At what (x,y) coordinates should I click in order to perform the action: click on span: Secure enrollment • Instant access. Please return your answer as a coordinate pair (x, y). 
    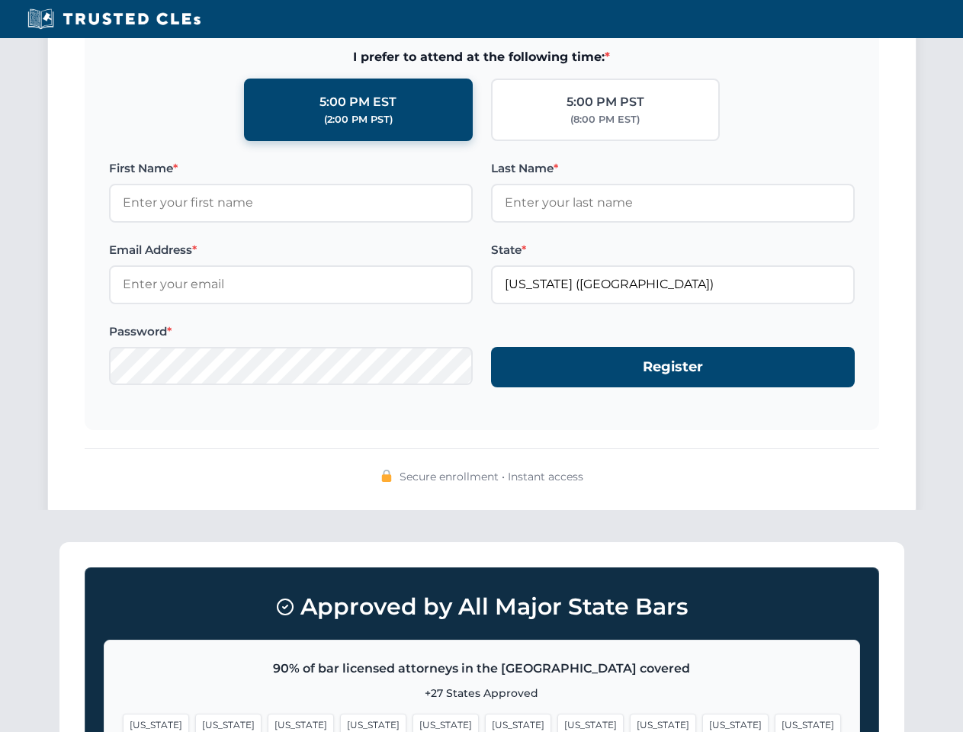
    Looking at the image, I should click on (491, 477).